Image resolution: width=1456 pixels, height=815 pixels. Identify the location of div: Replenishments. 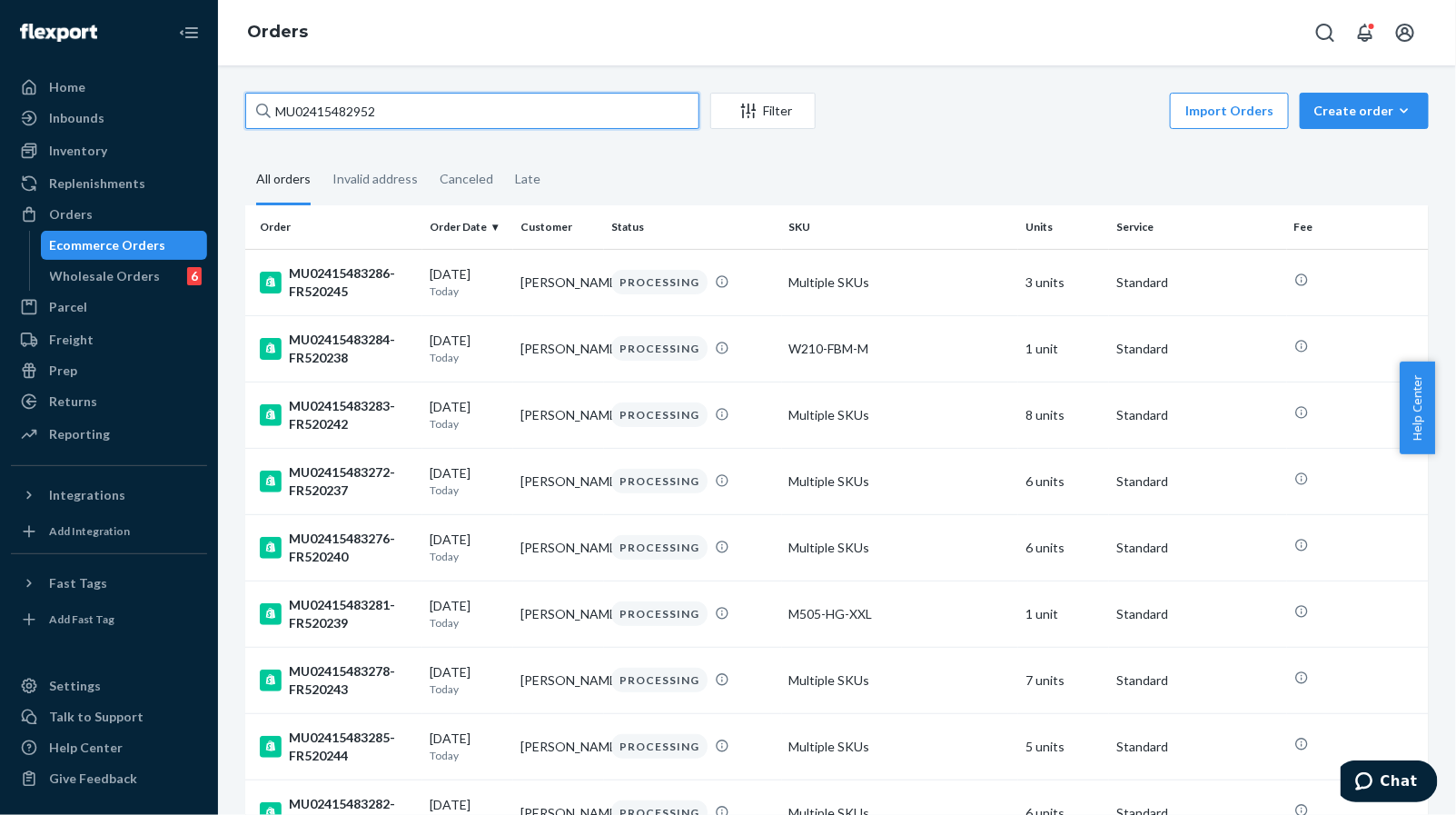
(97, 183).